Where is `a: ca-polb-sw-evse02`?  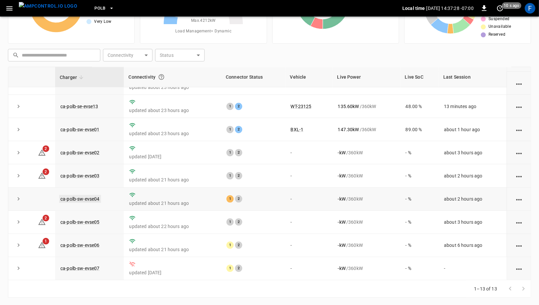 a: ca-polb-sw-evse02 is located at coordinates (80, 153).